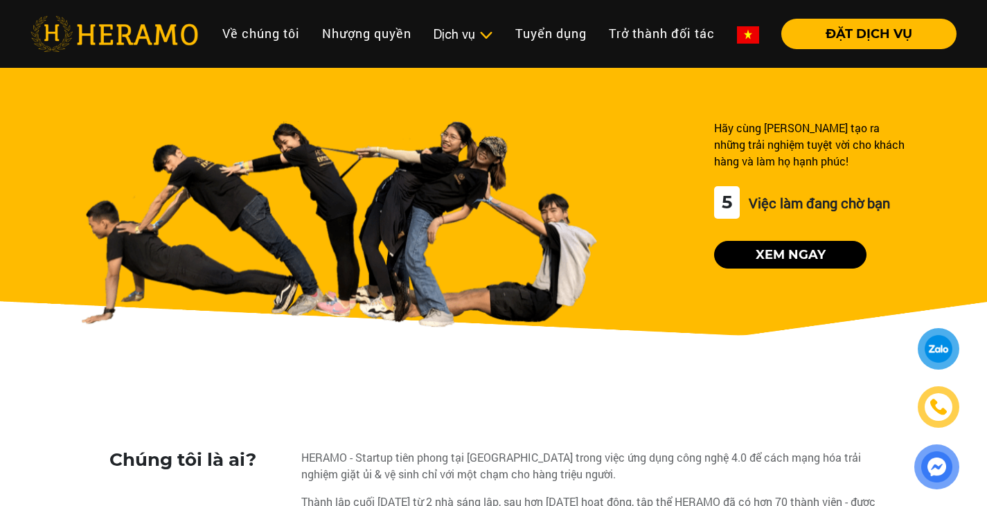 This screenshot has width=987, height=506. I want to click on img: vn-flag.png, so click(748, 35).